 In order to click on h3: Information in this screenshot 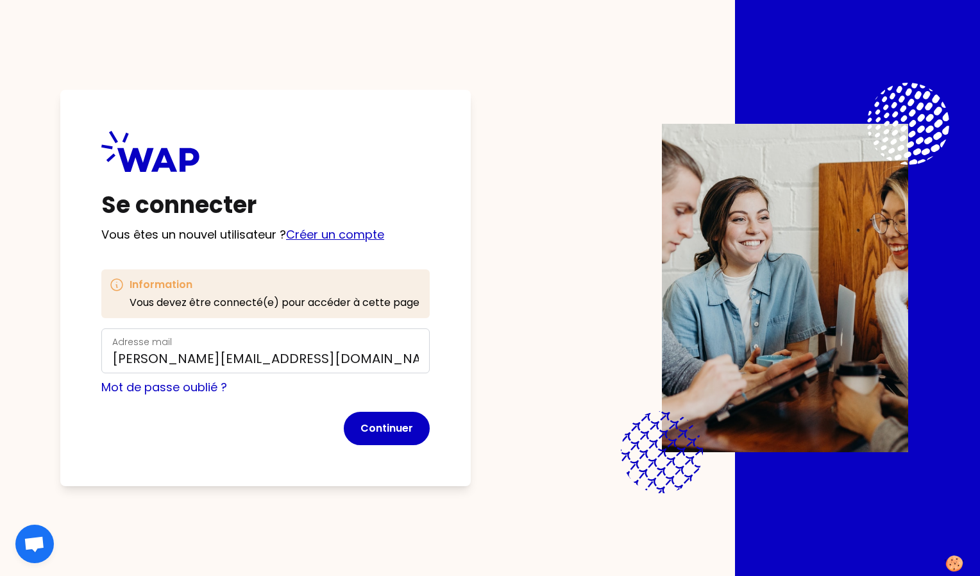, I will do `click(274, 285)`.